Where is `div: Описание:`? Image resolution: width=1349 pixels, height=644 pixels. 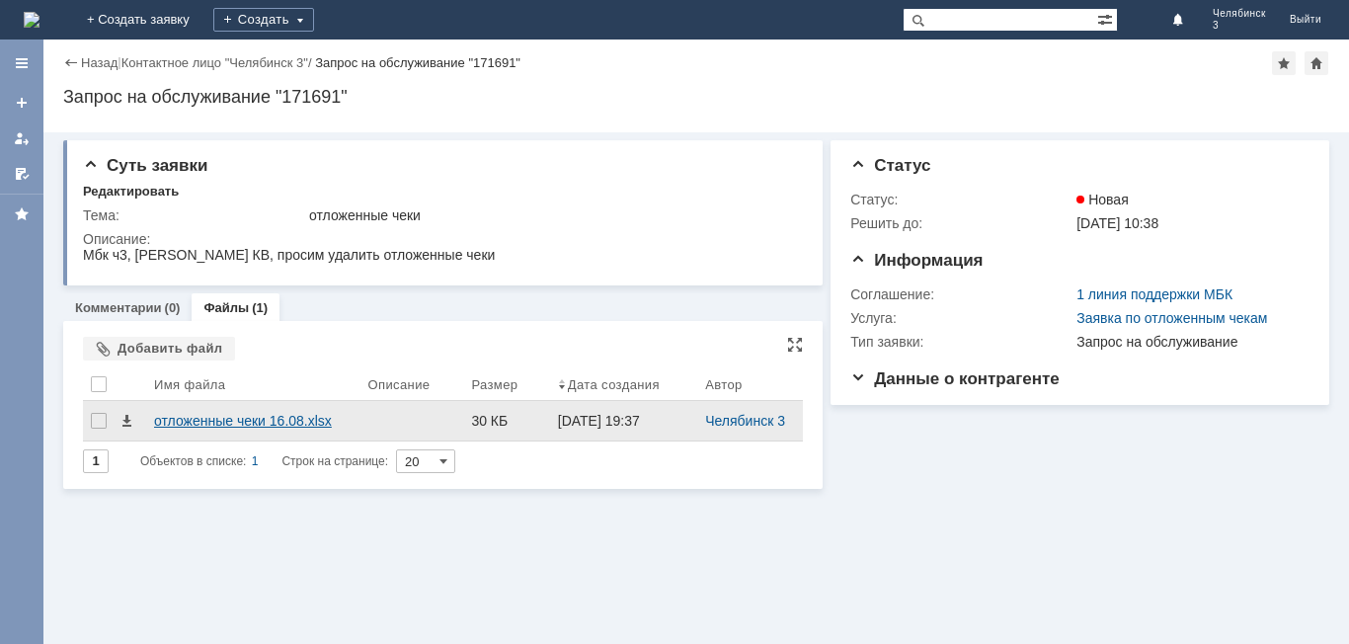 div: Описание: is located at coordinates (442, 239).